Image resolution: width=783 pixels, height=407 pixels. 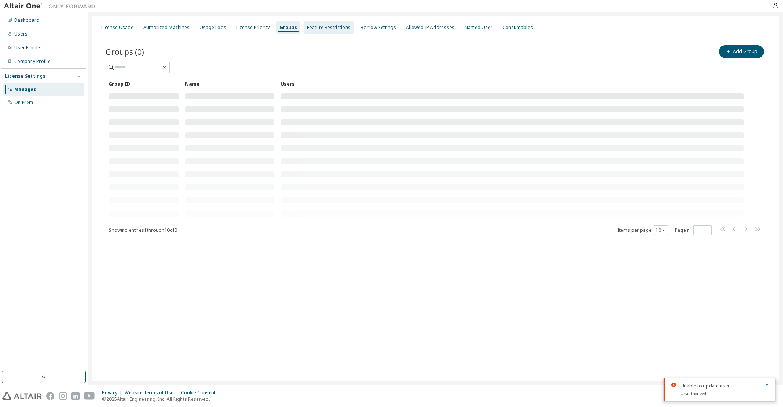 What do you see at coordinates (117, 28) in the screenshot?
I see `div: License Usage` at bounding box center [117, 28].